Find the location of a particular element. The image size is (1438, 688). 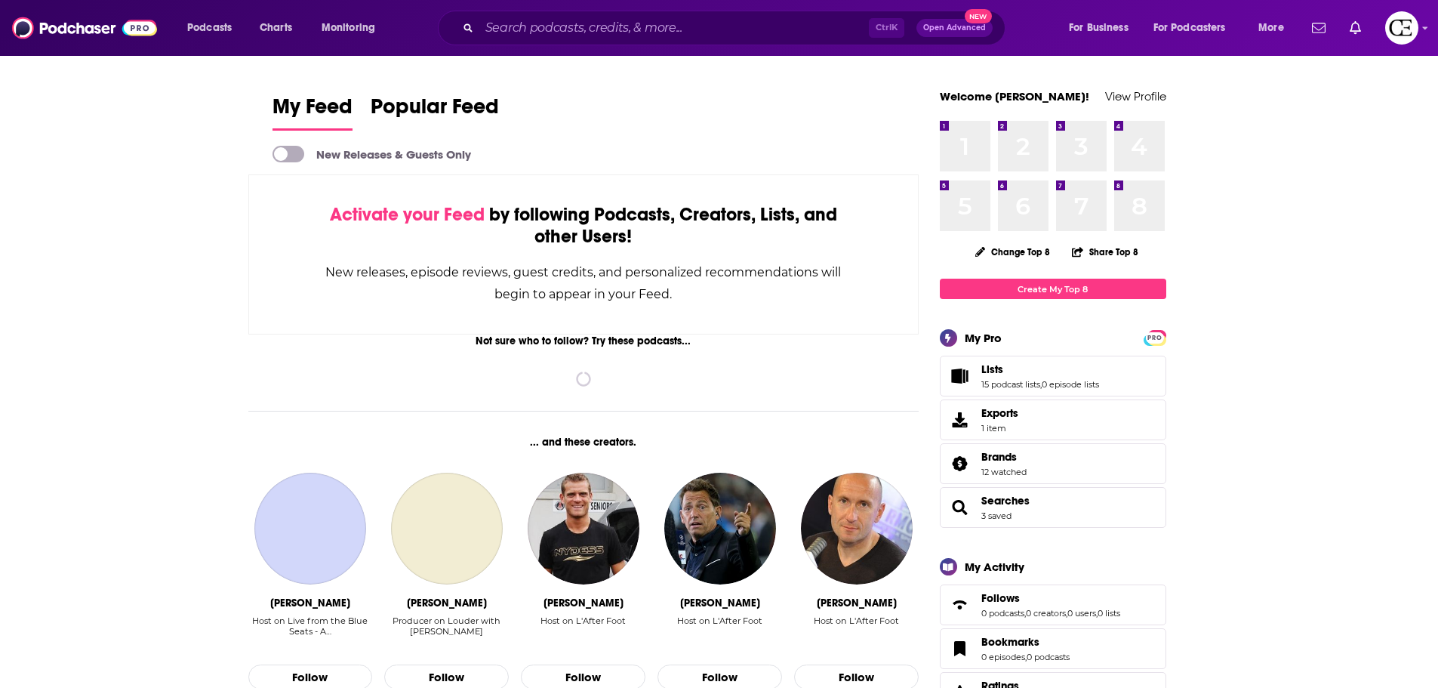

span: 1 item is located at coordinates (999, 428).